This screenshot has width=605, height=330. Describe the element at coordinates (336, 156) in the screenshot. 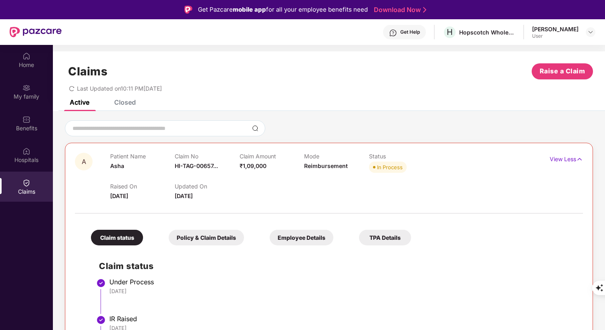

I see `p: Mode` at that location.